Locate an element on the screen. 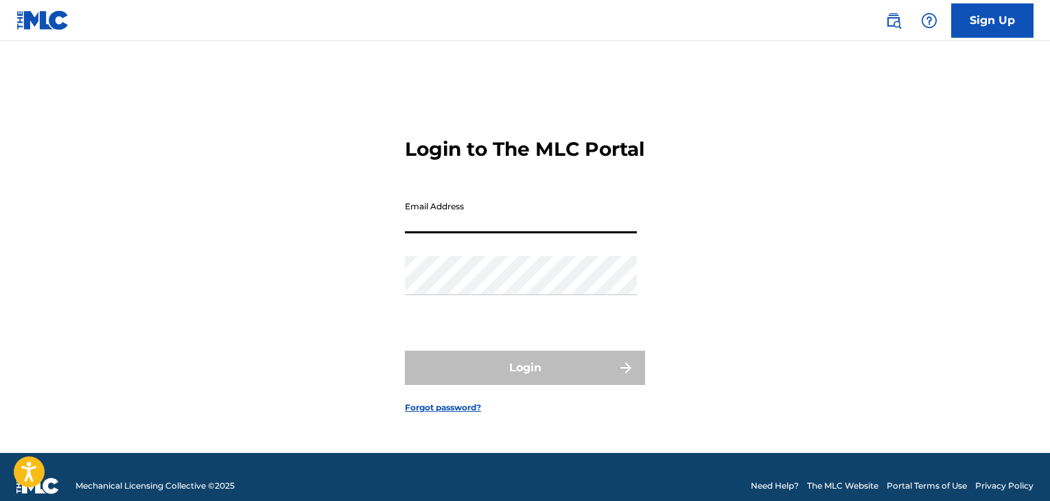  a: Portal Terms of Use is located at coordinates (927, 486).